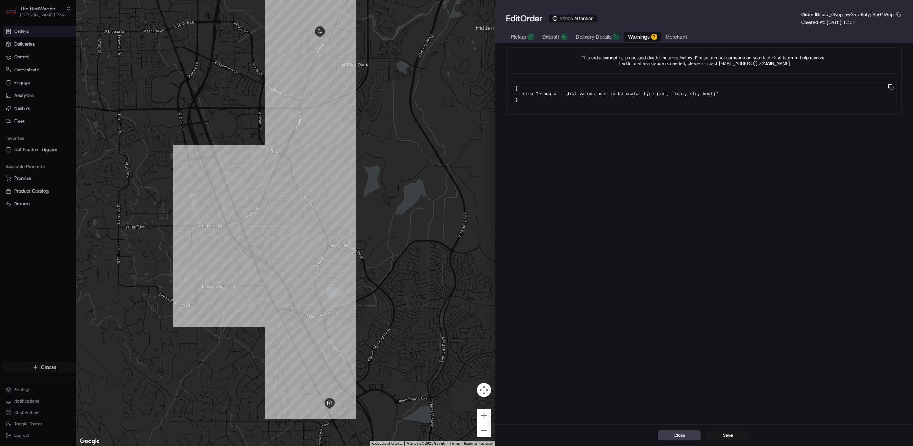 This screenshot has width=913, height=446. Describe the element at coordinates (426, 443) in the screenshot. I see `span: Map data ©2025 Google` at that location.